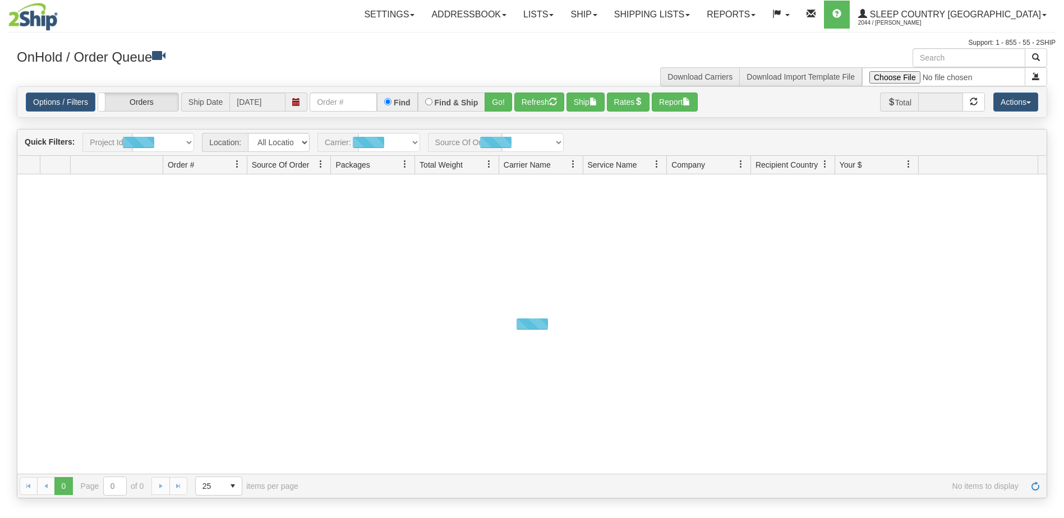  Describe the element at coordinates (851, 165) in the screenshot. I see `span: Your $` at that location.